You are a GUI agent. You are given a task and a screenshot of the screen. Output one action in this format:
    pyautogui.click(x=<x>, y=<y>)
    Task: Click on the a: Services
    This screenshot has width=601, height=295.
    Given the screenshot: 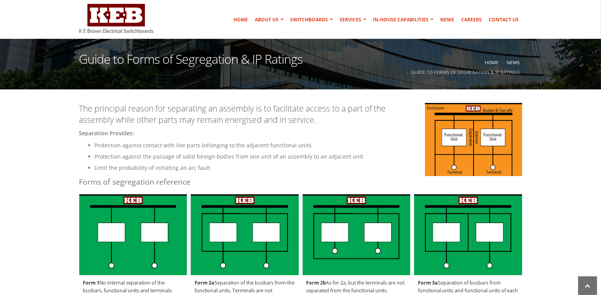 What is the action you would take?
    pyautogui.click(x=353, y=20)
    